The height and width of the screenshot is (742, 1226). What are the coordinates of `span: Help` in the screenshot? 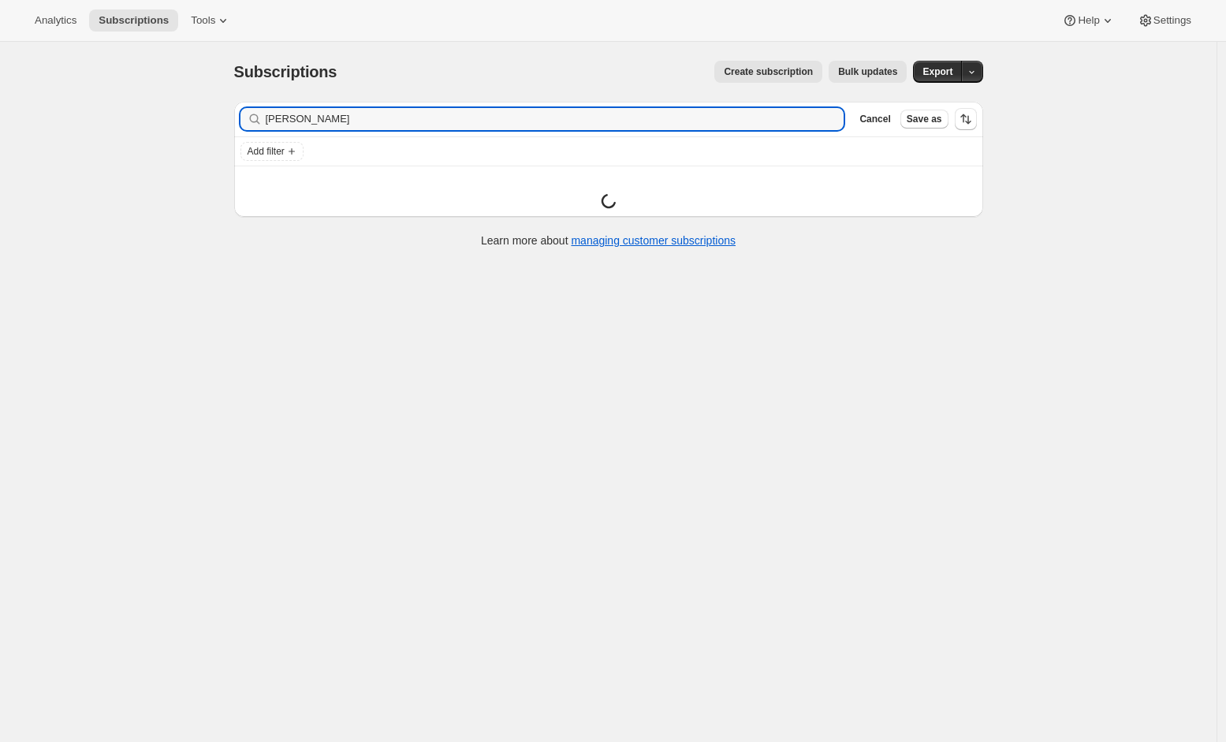 It's located at (1088, 20).